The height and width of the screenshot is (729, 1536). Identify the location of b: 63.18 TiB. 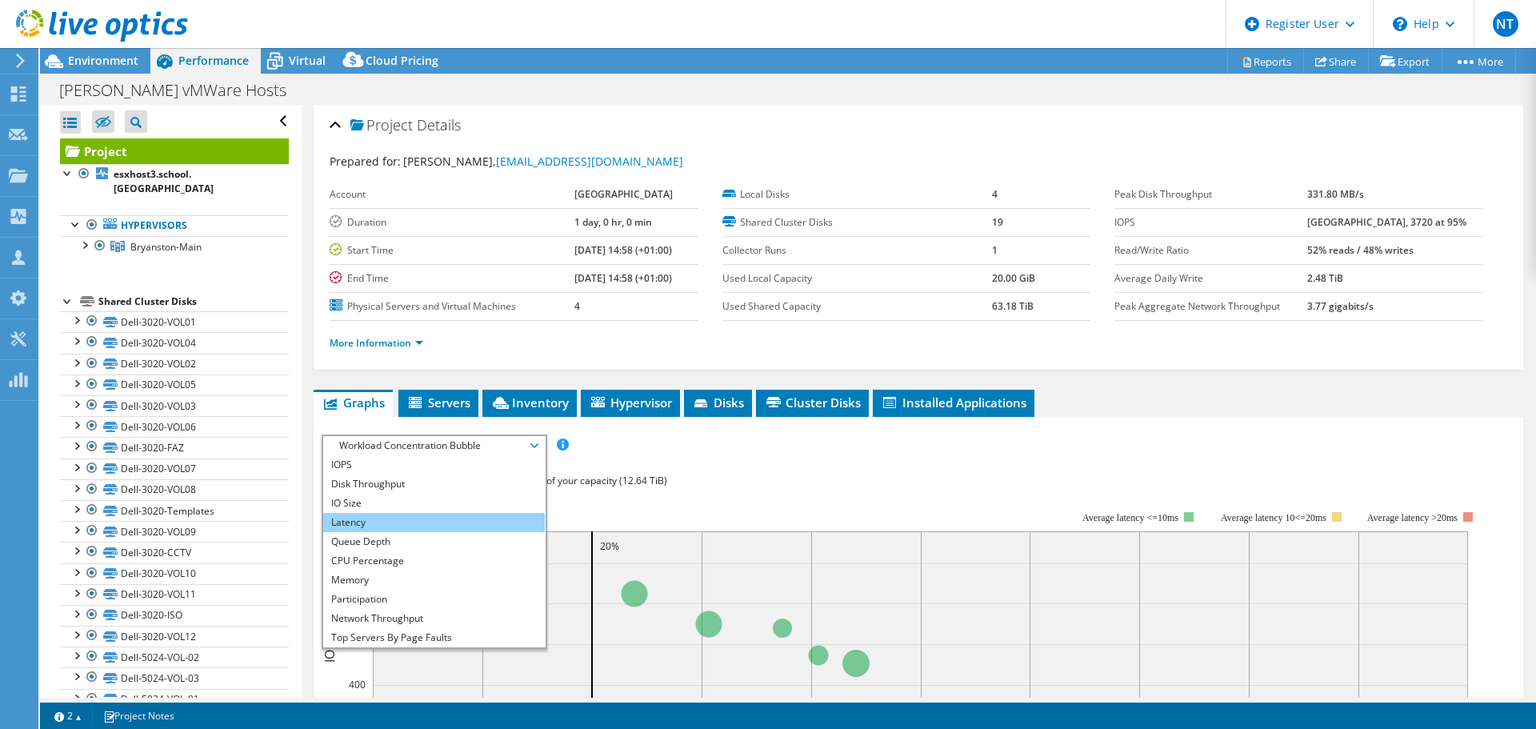
(1013, 306).